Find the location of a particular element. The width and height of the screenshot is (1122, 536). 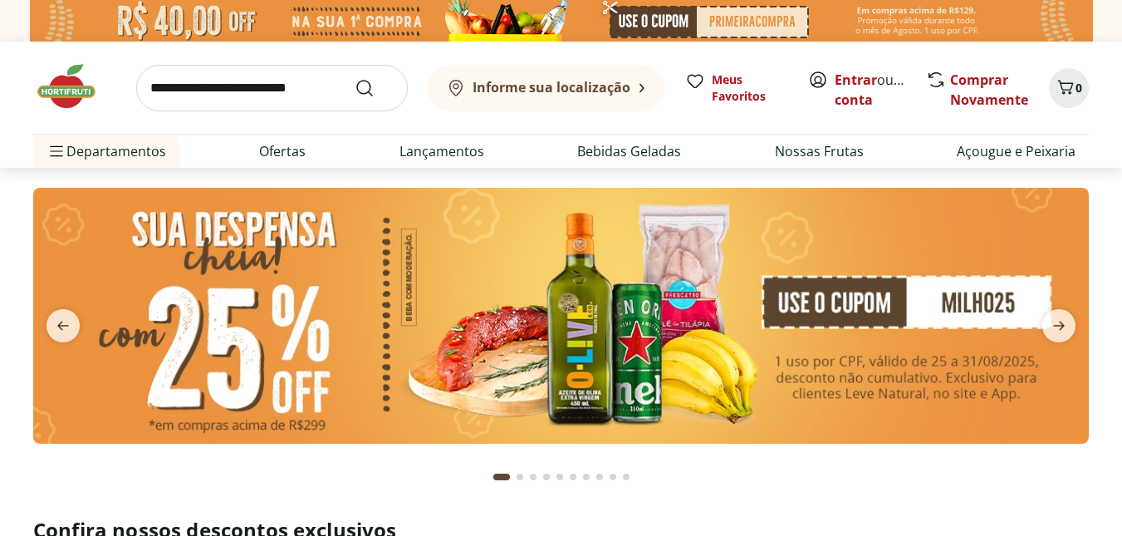

button: Current page from fs-carousel is located at coordinates (502, 477).